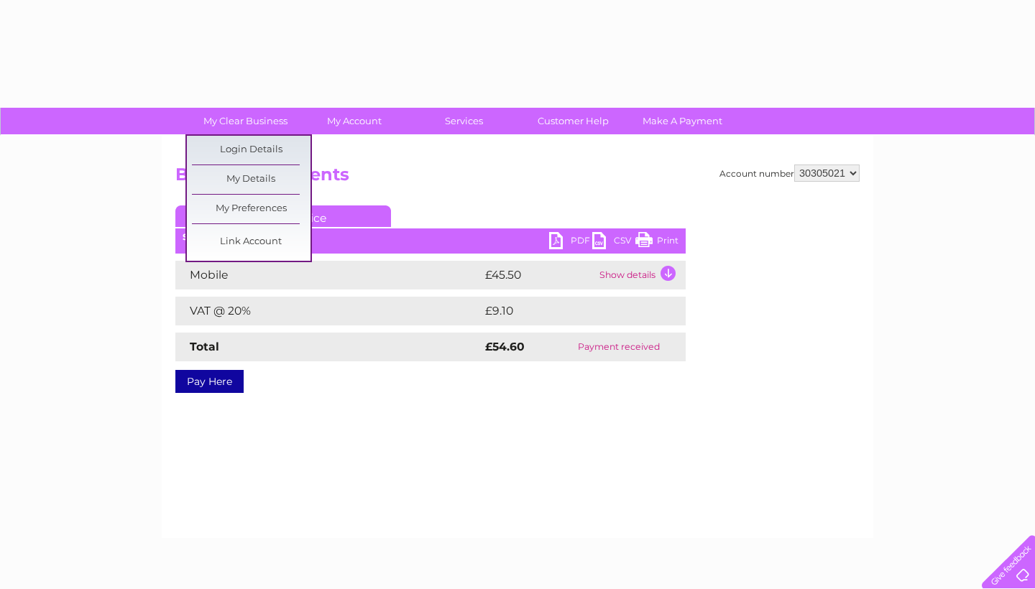 This screenshot has height=589, width=1035. I want to click on a: My Clear Business, so click(245, 121).